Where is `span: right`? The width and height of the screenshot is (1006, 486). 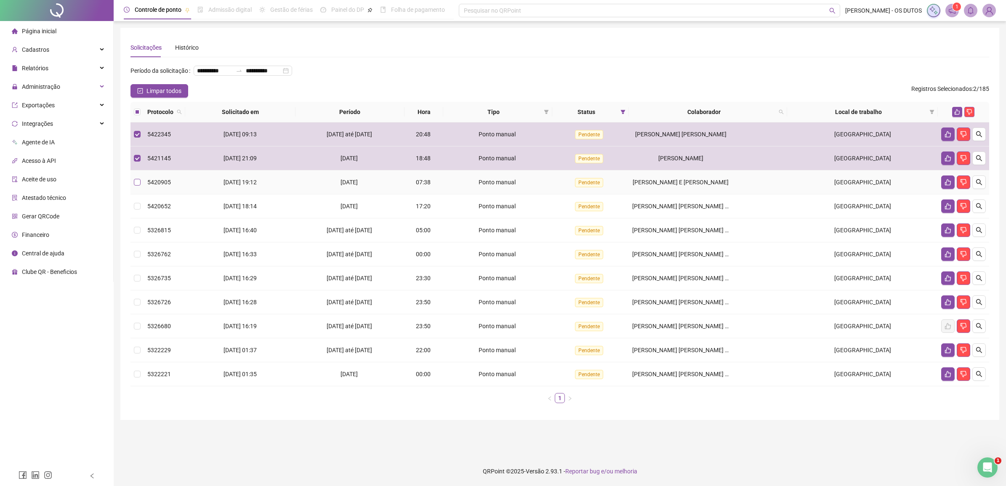 span: right is located at coordinates (570, 399).